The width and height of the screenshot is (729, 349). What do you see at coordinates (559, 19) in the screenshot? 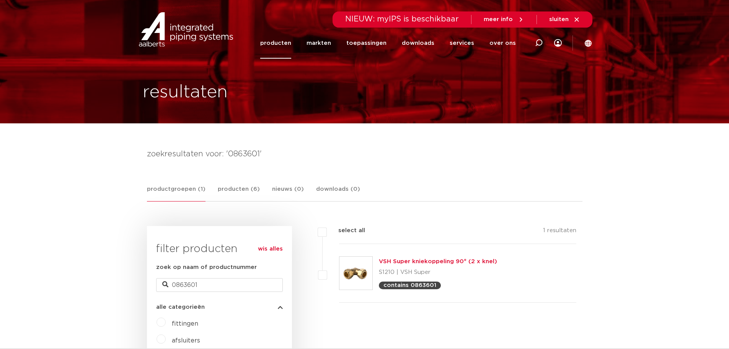
I see `span: sluiten` at bounding box center [559, 19].